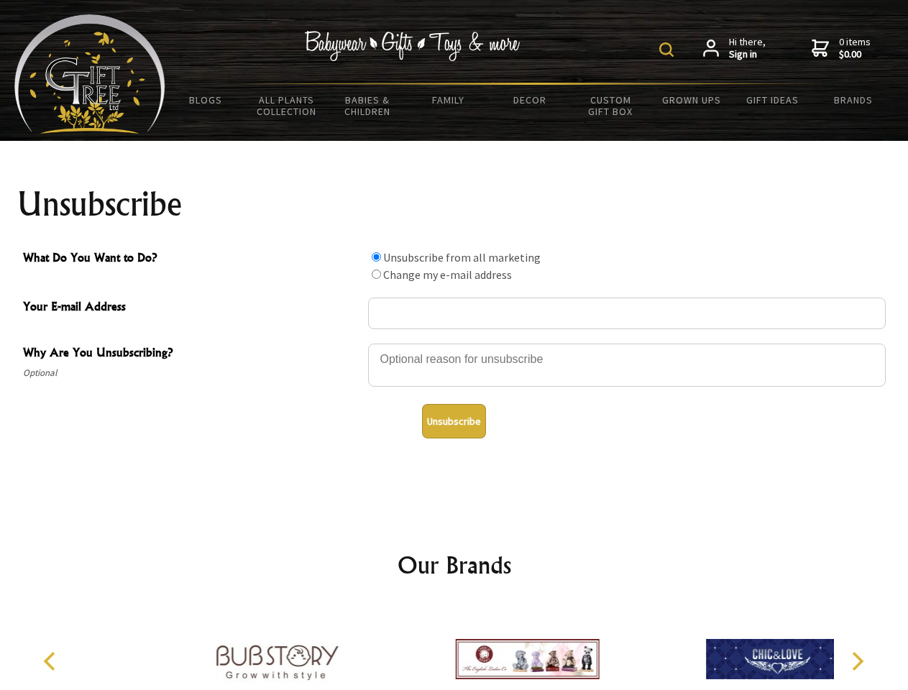 The width and height of the screenshot is (908, 690). What do you see at coordinates (734, 48) in the screenshot?
I see `a: Hi there,Sign in` at bounding box center [734, 48].